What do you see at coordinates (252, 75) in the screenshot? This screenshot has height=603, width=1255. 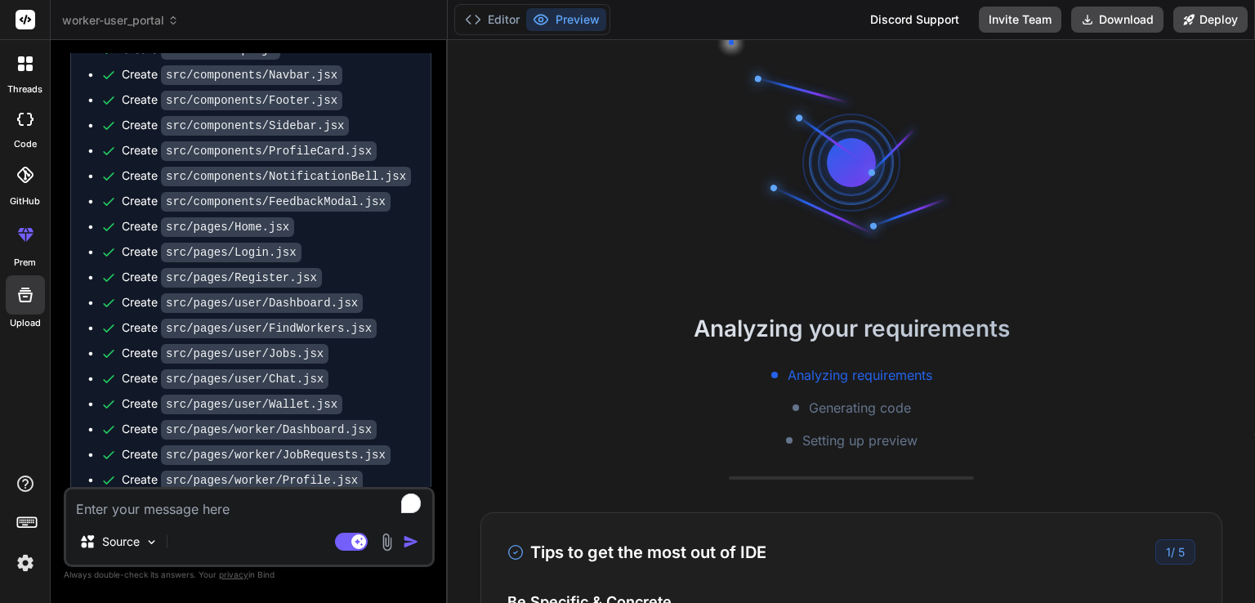 I see `code: src/components/Navbar.jsx` at bounding box center [252, 75].